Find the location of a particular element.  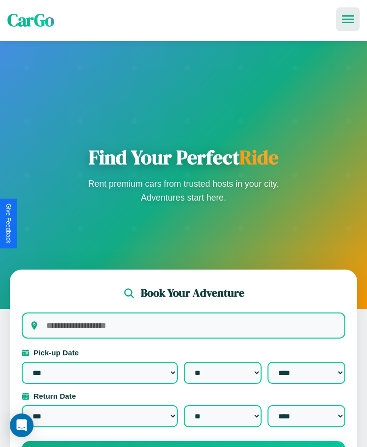

h1: Find Your Perfect is located at coordinates (184, 157).